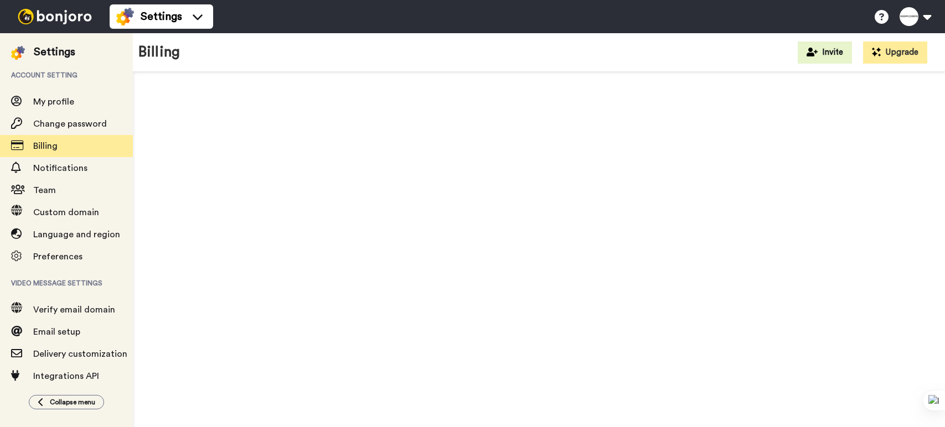  I want to click on span: Language and region, so click(76, 235).